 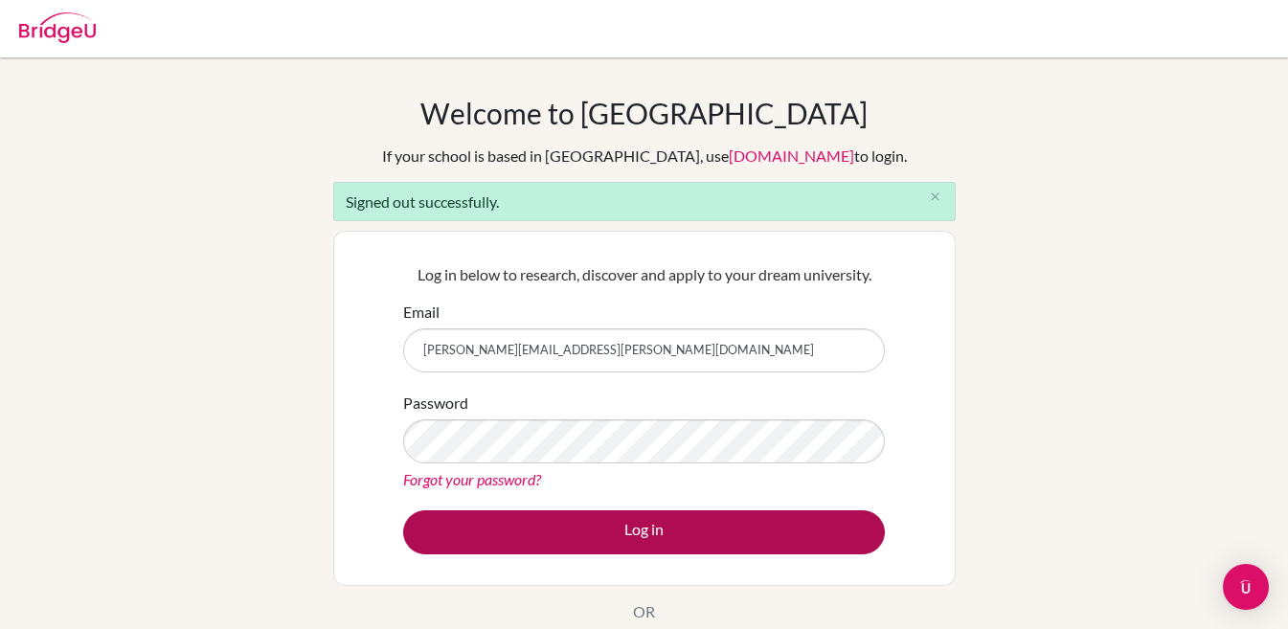 I want to click on div: Open Intercom Messenger, so click(x=1246, y=587).